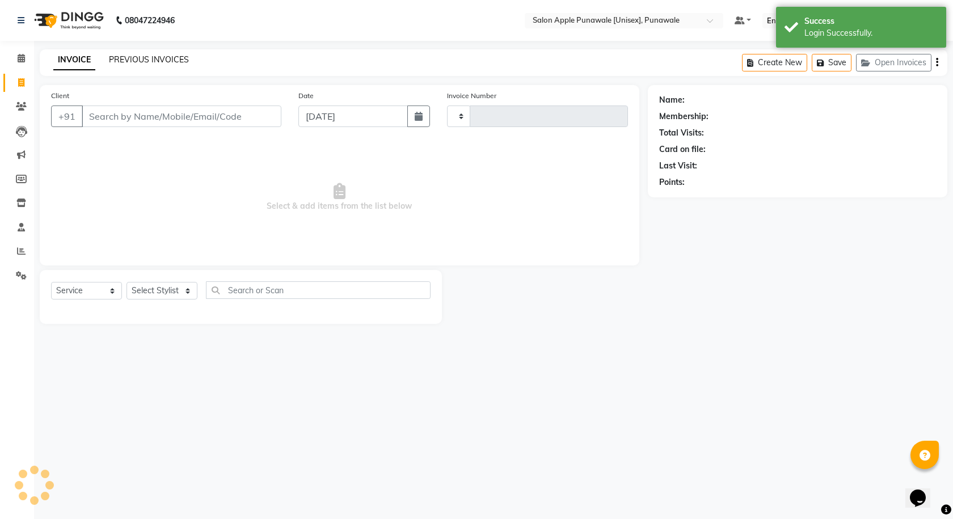 This screenshot has width=953, height=519. Describe the element at coordinates (681, 133) in the screenshot. I see `div: Total Visits:` at that location.